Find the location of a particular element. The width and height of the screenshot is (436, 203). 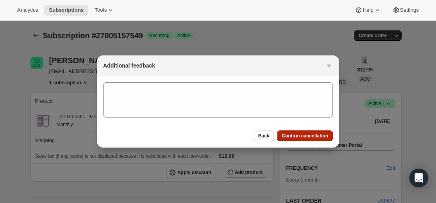

span: Confirm cancellation is located at coordinates (305, 136).